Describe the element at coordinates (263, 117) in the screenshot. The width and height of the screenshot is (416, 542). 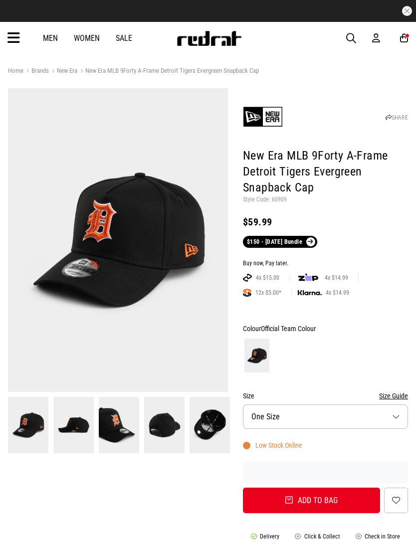
I see `img: New Era` at that location.